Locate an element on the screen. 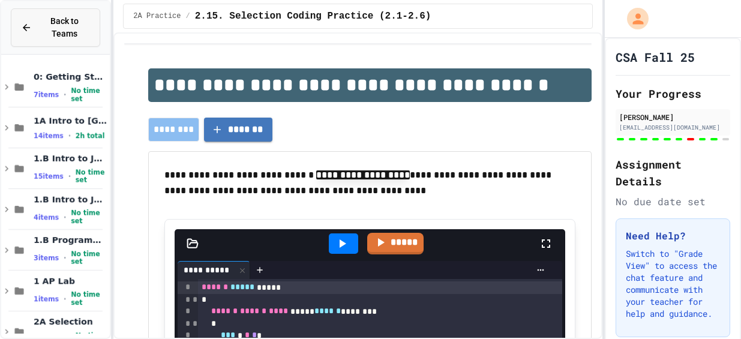 Image resolution: width=741 pixels, height=339 pixels. span: 1.B Intro to Java (Lesson) is located at coordinates (70, 158).